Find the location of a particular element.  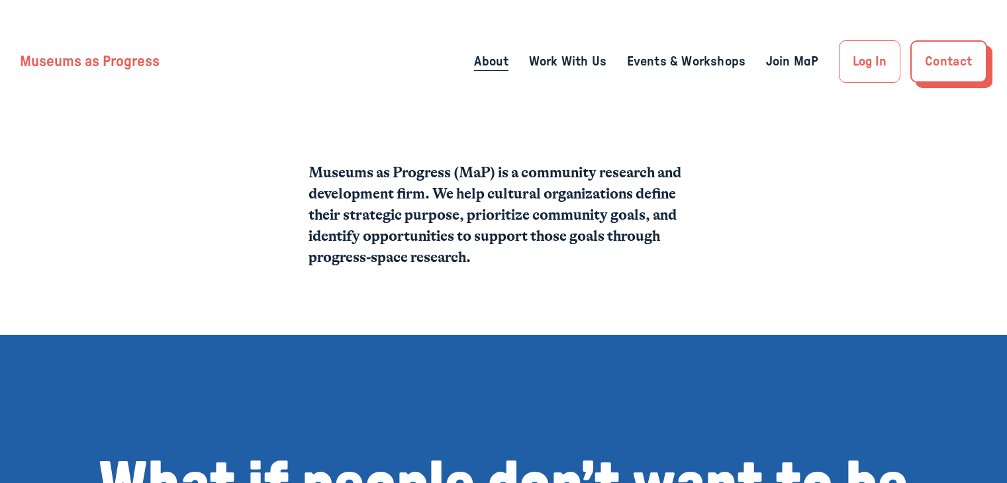

a: About is located at coordinates (491, 62).